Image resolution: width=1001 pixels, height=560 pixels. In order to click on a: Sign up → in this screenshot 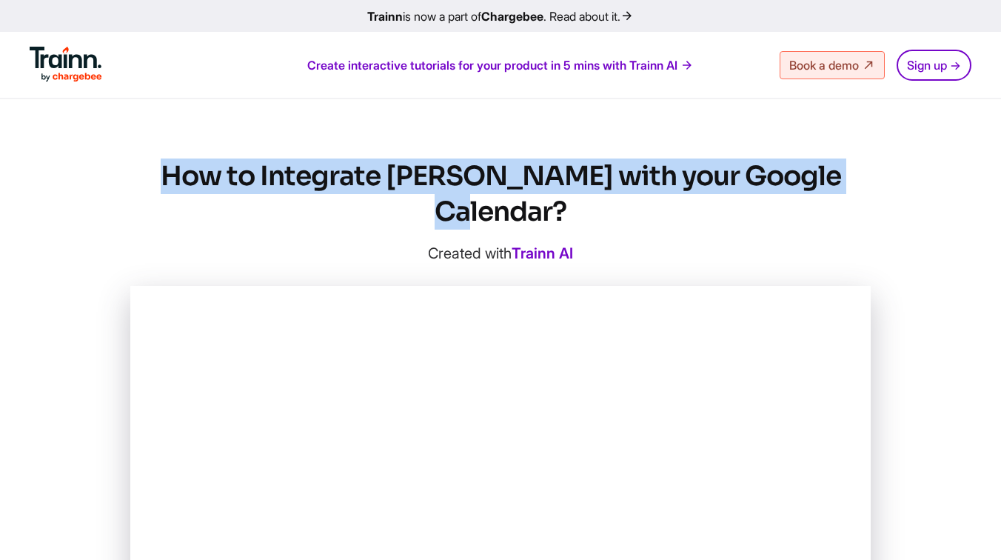, I will do `click(934, 65)`.